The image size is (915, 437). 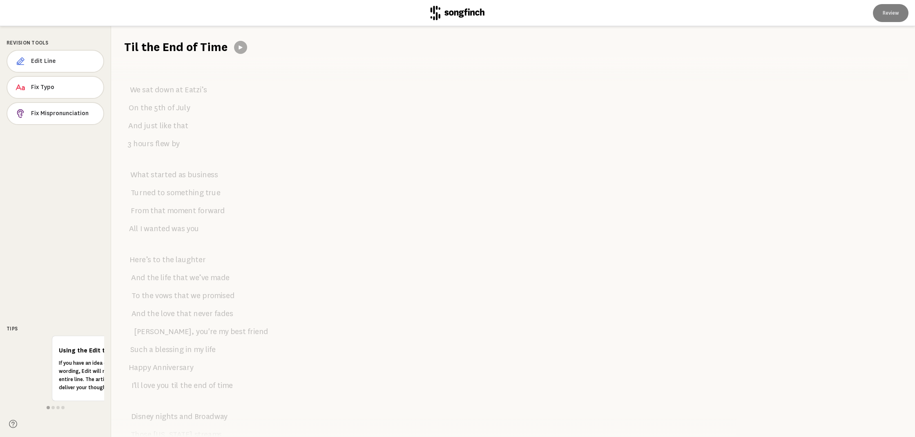 I want to click on span: What, so click(x=140, y=175).